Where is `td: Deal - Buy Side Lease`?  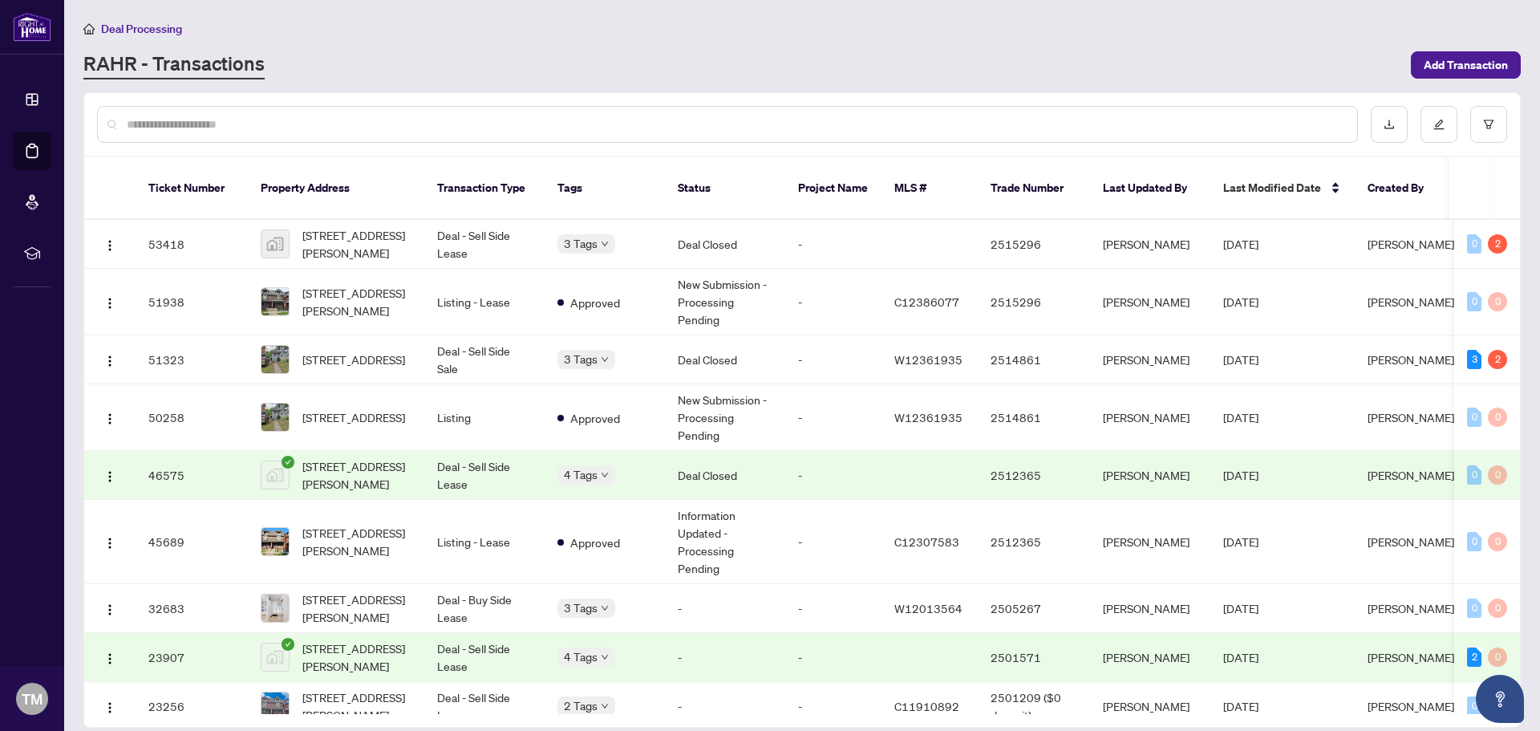
td: Deal - Buy Side Lease is located at coordinates (484, 608).